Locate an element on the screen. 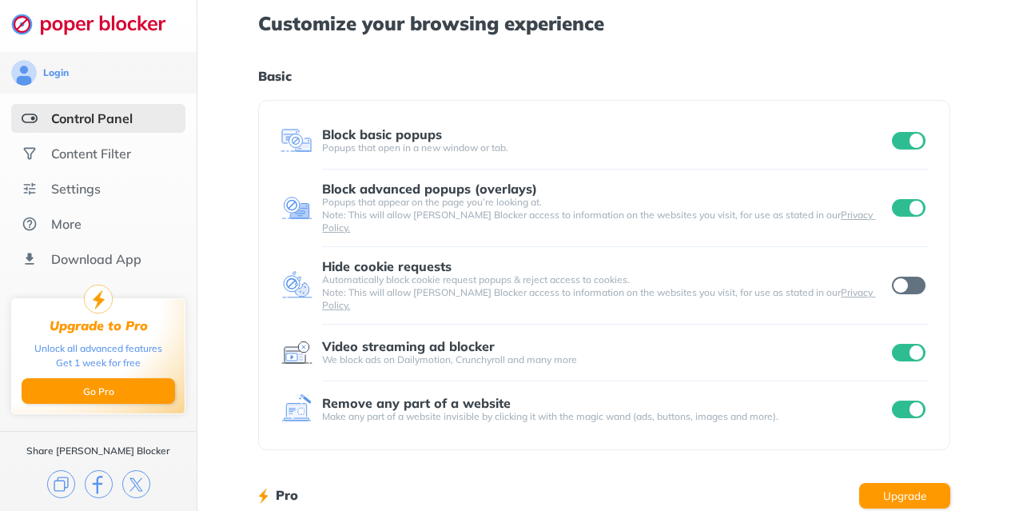 Image resolution: width=1011 pixels, height=511 pixels. div: Settings is located at coordinates (76, 189).